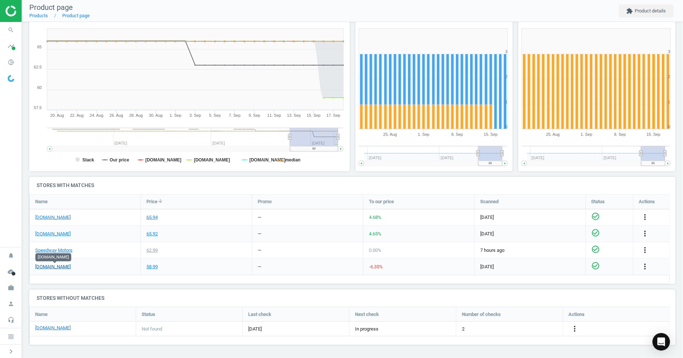 The height and width of the screenshot is (358, 683). What do you see at coordinates (375, 250) in the screenshot?
I see `span: 0.00 %` at bounding box center [375, 250].